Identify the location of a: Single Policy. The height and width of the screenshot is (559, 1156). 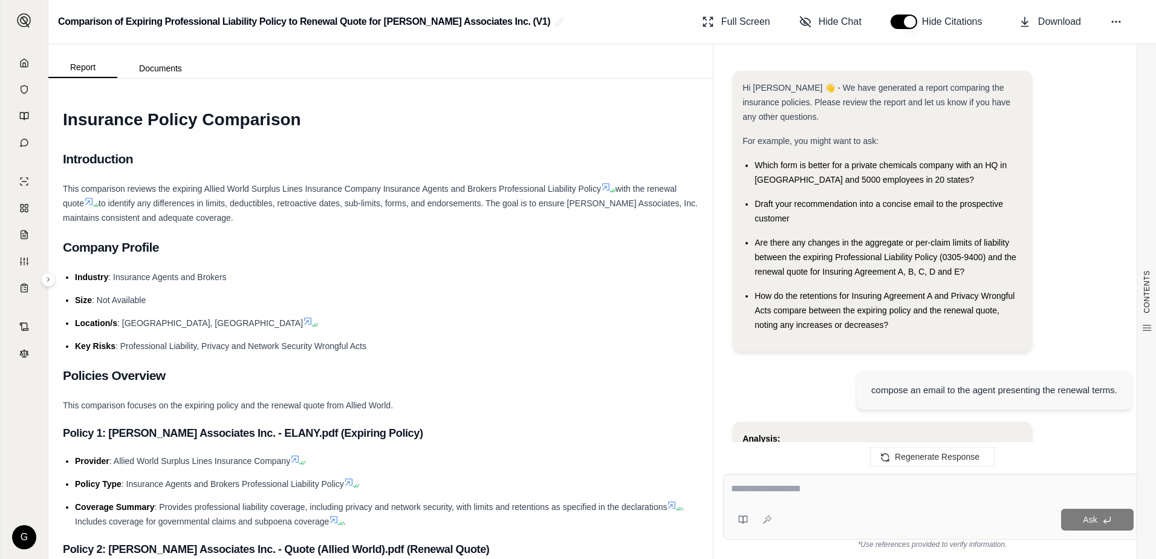
(24, 181).